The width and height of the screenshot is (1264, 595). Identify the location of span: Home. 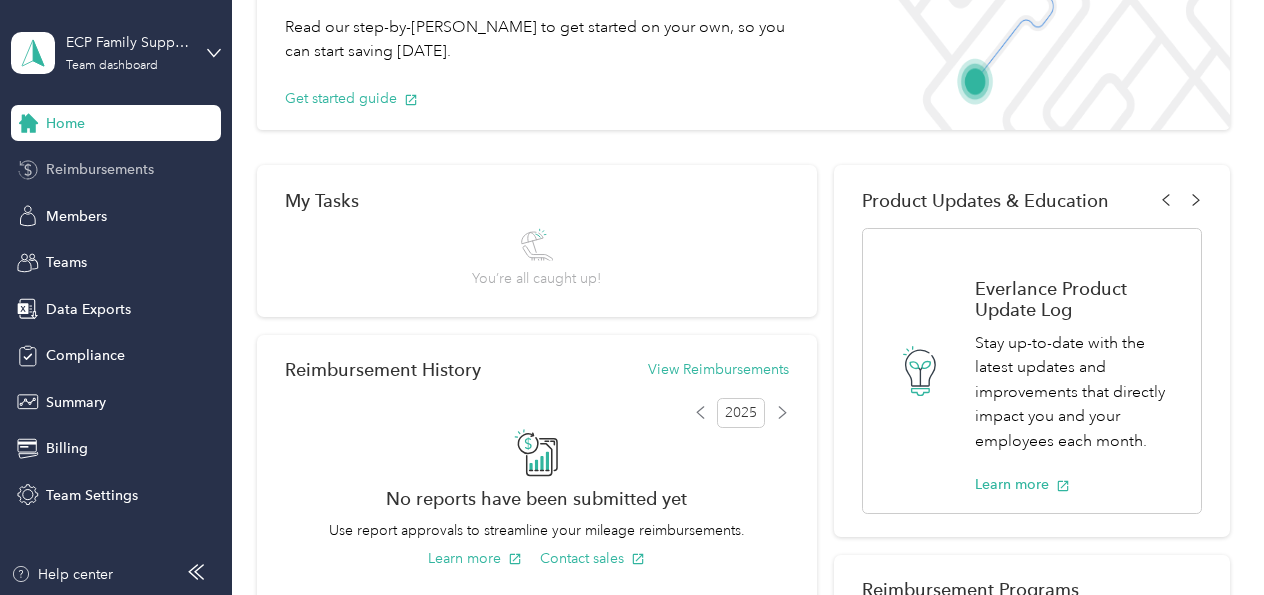
(65, 123).